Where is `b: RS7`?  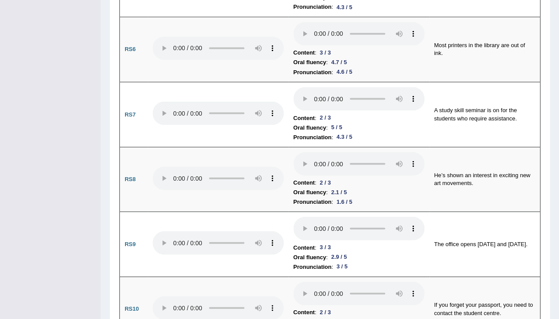 b: RS7 is located at coordinates (130, 114).